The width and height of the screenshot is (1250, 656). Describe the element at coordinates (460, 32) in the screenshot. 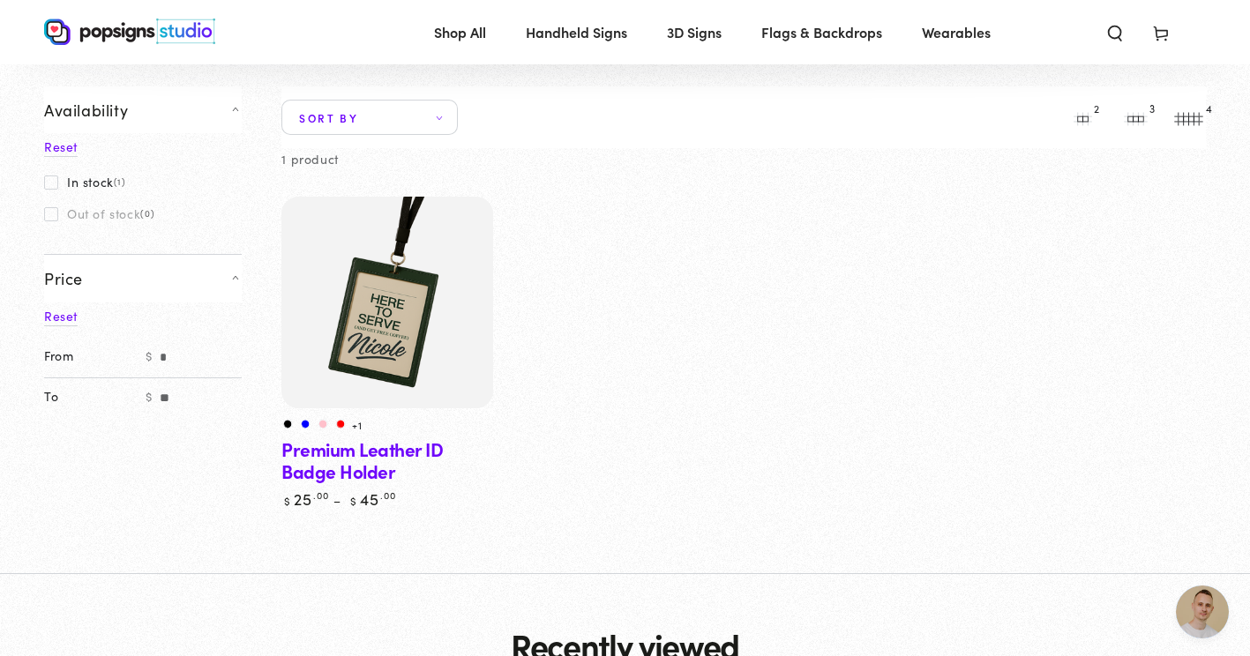

I see `span: Shop All` at that location.